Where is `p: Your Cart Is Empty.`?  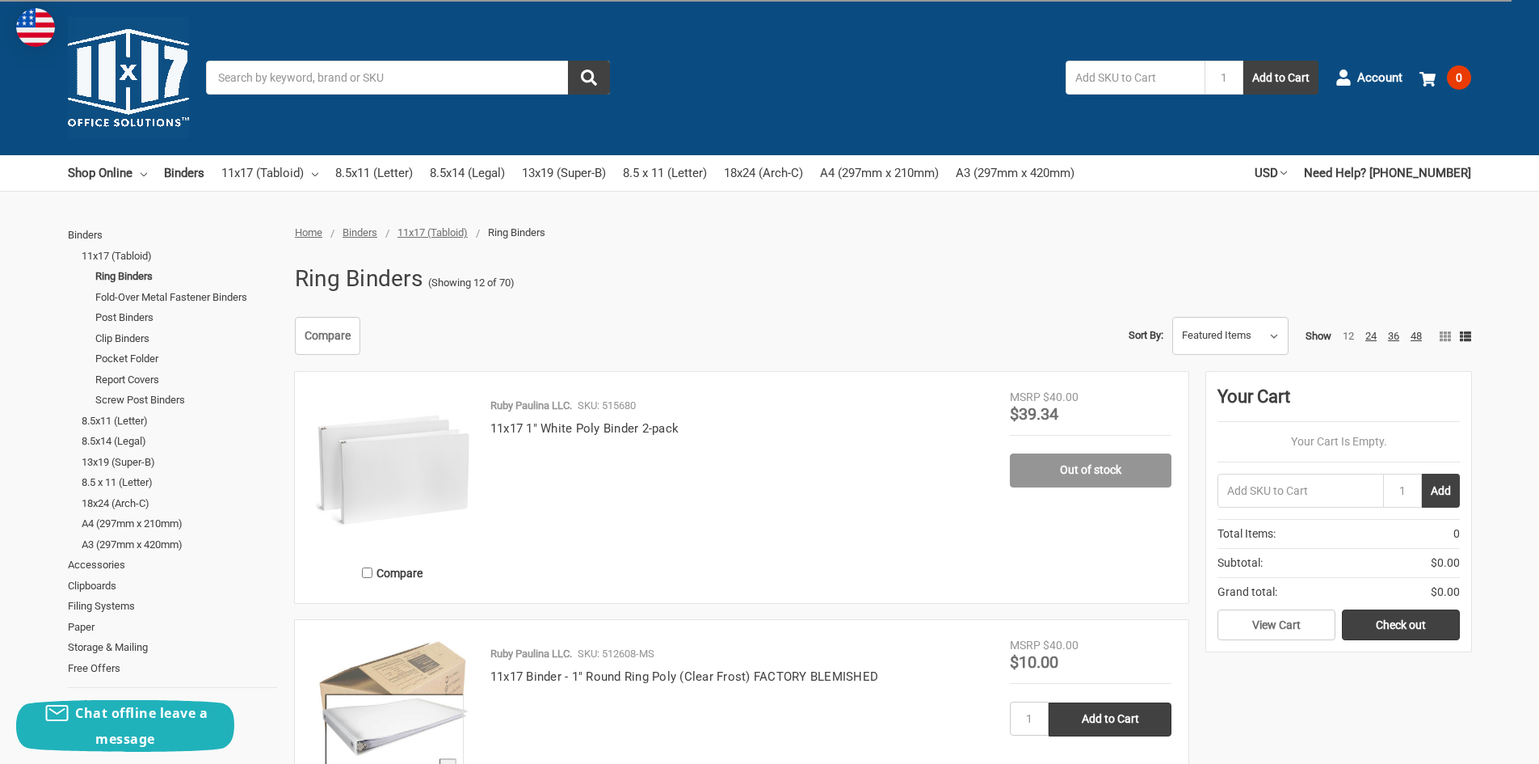 p: Your Cart Is Empty. is located at coordinates (1339, 441).